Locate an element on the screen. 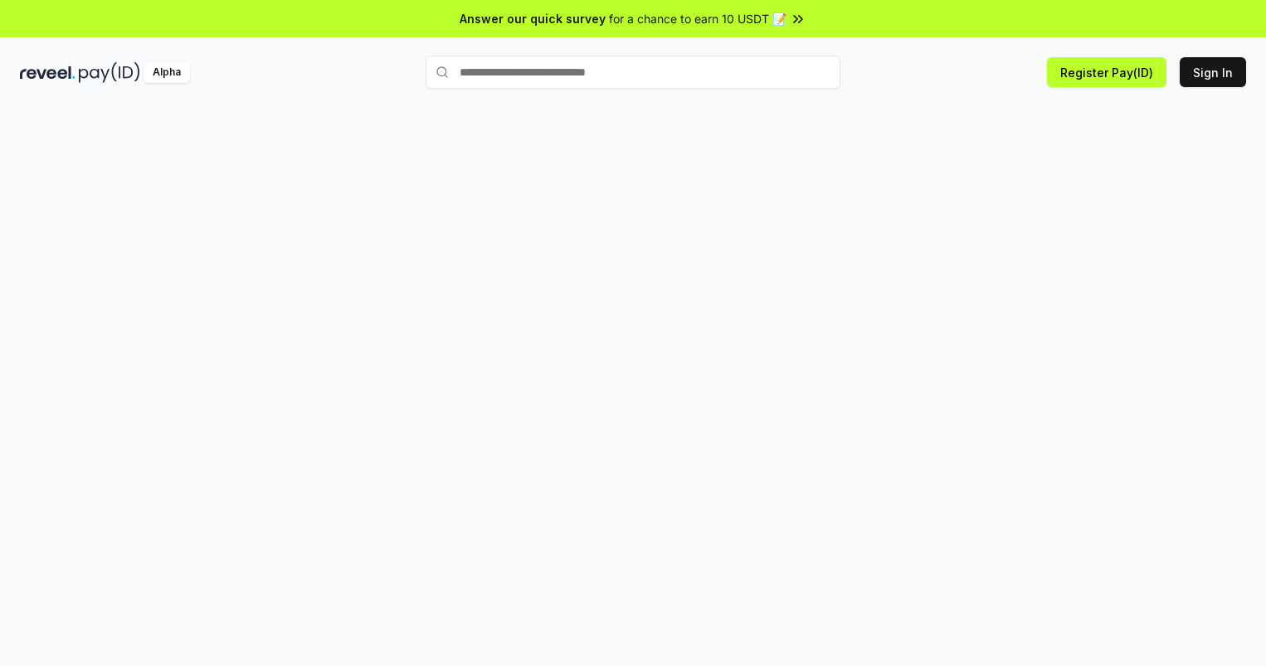 This screenshot has width=1266, height=666. span: for a chance to earn 10 USDT 📝 is located at coordinates (697, 18).